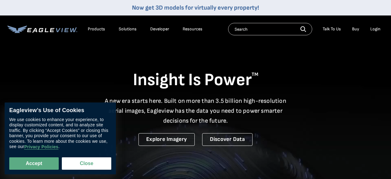  What do you see at coordinates (41, 147) in the screenshot?
I see `a: Privacy Policies` at bounding box center [41, 147].